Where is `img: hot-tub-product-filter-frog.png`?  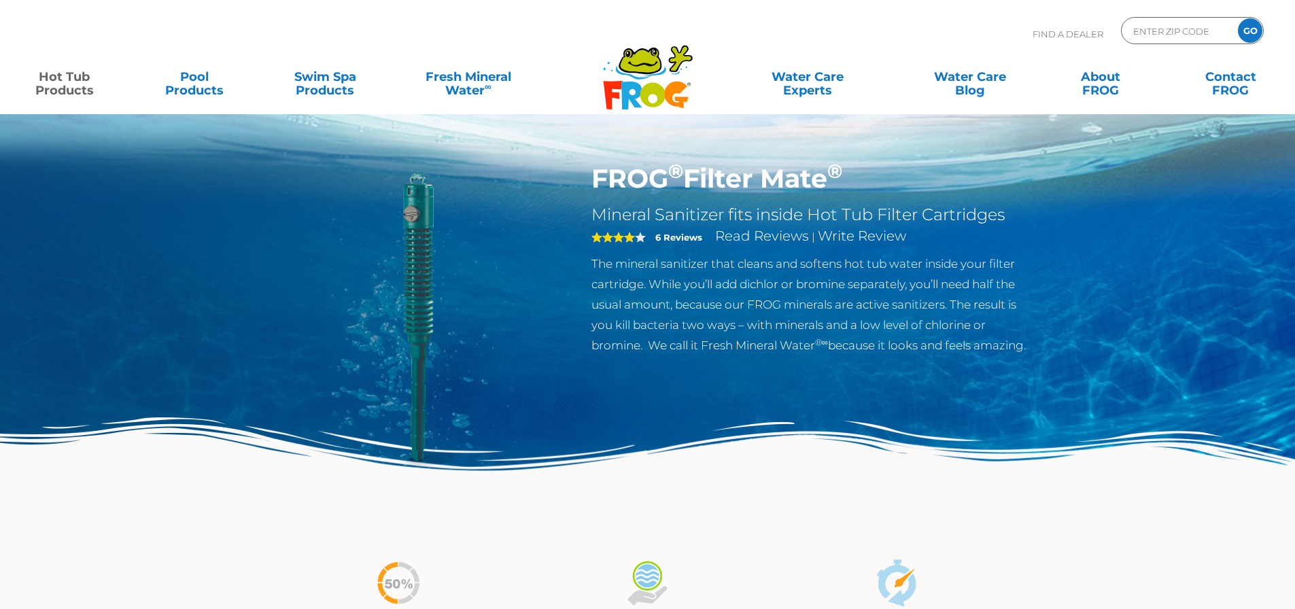
img: hot-tub-product-filter-frog.png is located at coordinates (416, 319).